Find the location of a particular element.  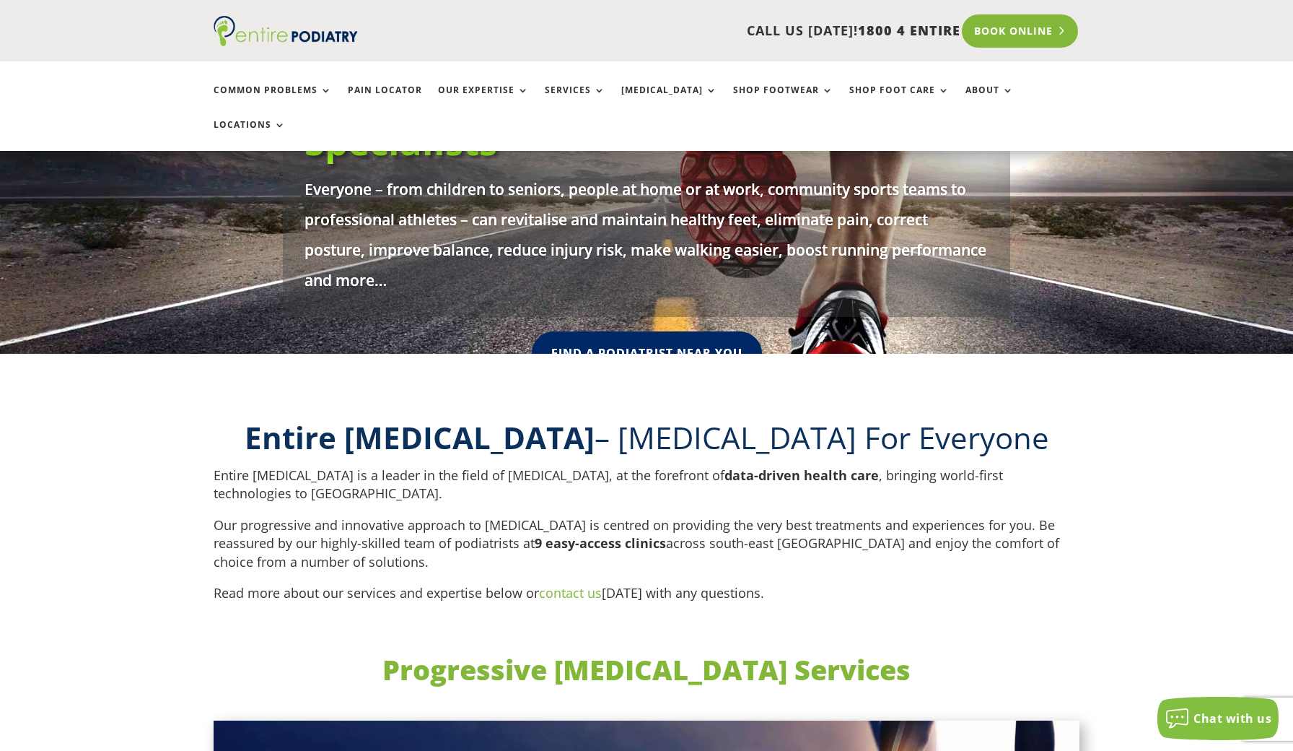

a: Locations is located at coordinates (250, 135).